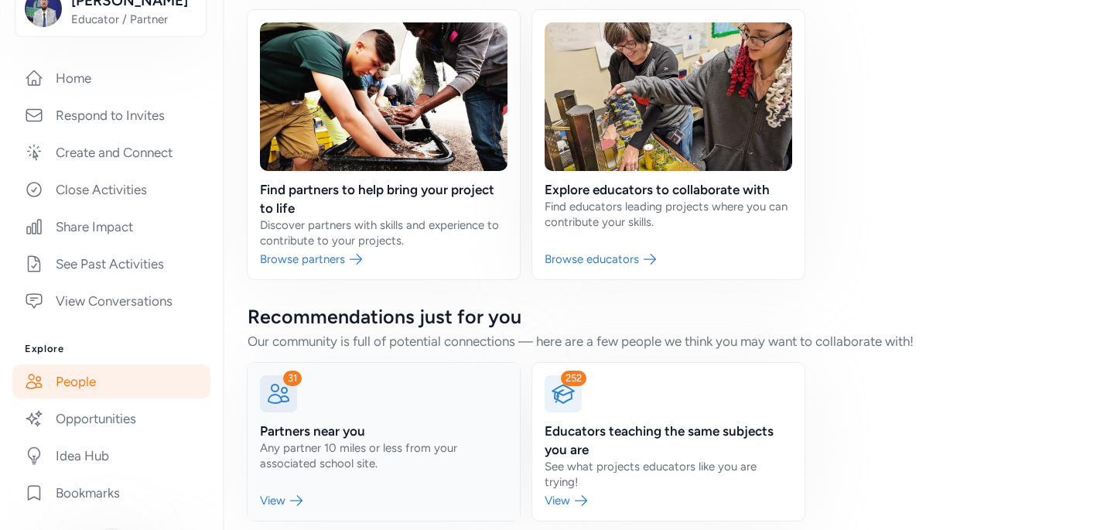 The image size is (1114, 530). I want to click on a: Home, so click(111, 78).